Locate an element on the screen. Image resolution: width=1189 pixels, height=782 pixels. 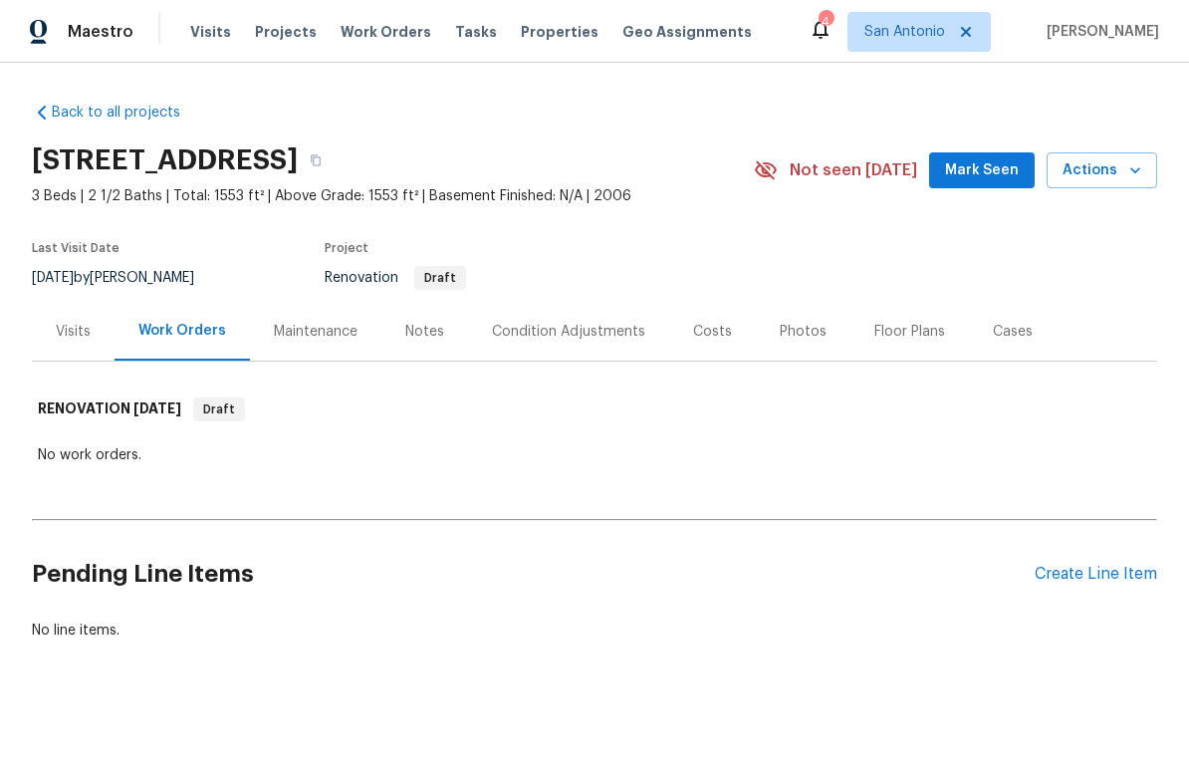
span: Maestro is located at coordinates (101, 32).